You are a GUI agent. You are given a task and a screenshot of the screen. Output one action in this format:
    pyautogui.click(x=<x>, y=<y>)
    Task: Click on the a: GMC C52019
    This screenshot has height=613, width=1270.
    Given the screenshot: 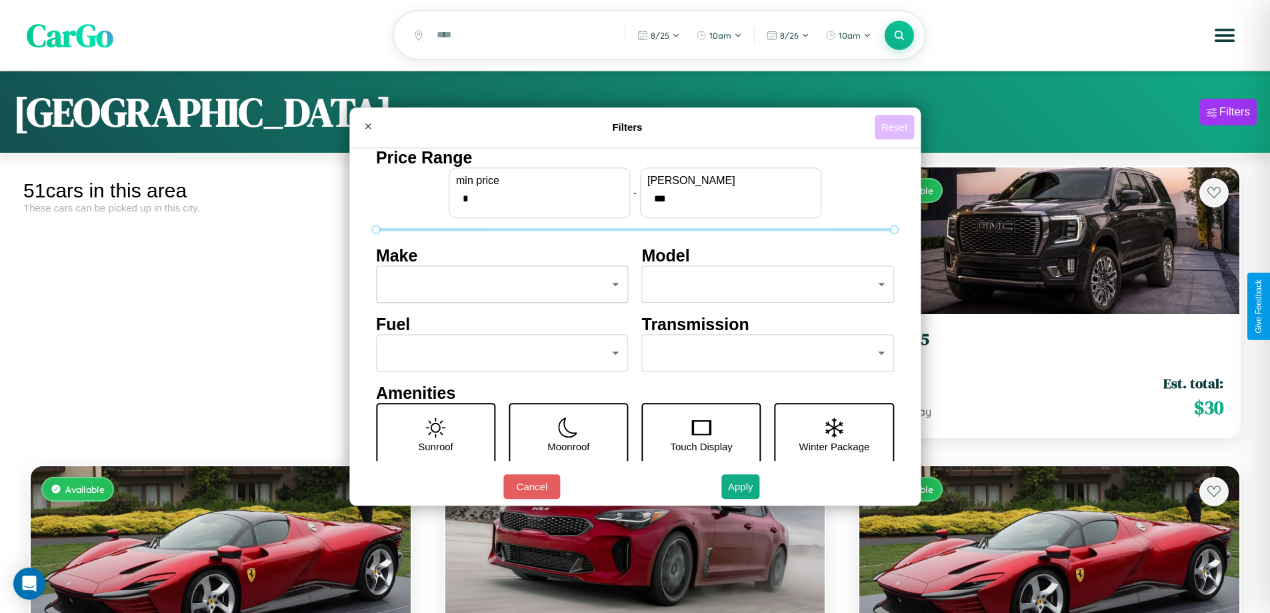 What is the action you would take?
    pyautogui.click(x=1050, y=346)
    